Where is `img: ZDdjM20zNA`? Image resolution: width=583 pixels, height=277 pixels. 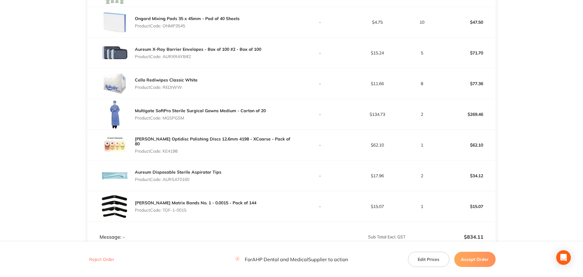
img: ZDdjM20zNA is located at coordinates (115, 84).